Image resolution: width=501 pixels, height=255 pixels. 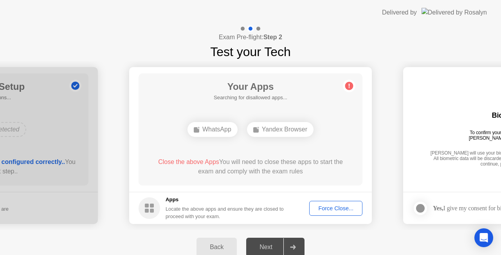 What do you see at coordinates (399, 13) in the screenshot?
I see `div: Delivered by` at bounding box center [399, 13].